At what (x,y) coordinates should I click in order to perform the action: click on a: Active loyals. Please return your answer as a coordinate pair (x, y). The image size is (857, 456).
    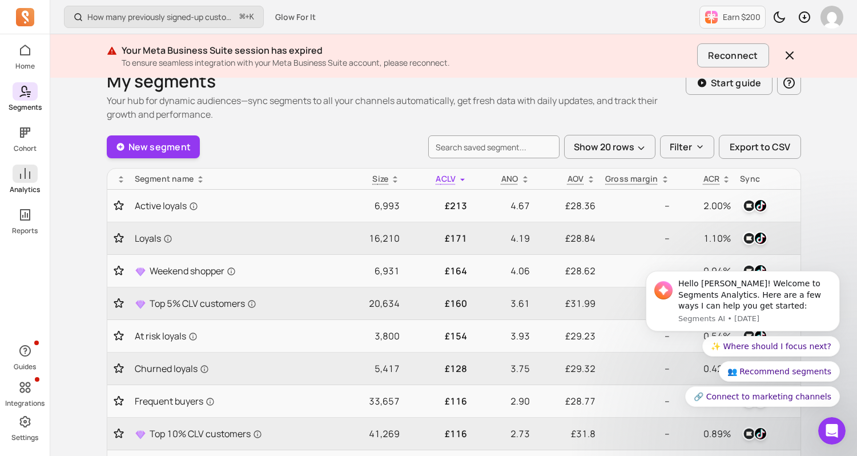
    Looking at the image, I should click on (234, 206).